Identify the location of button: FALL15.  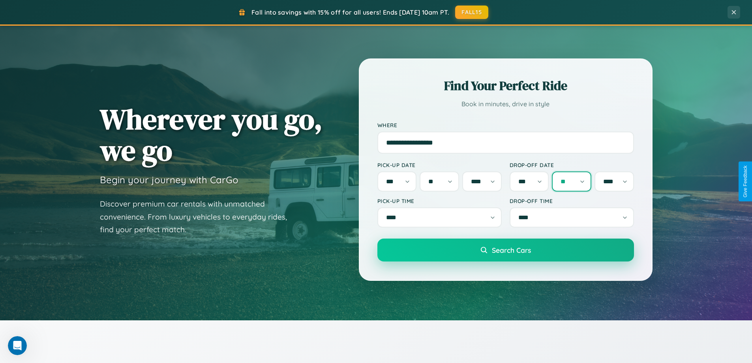
(471, 12).